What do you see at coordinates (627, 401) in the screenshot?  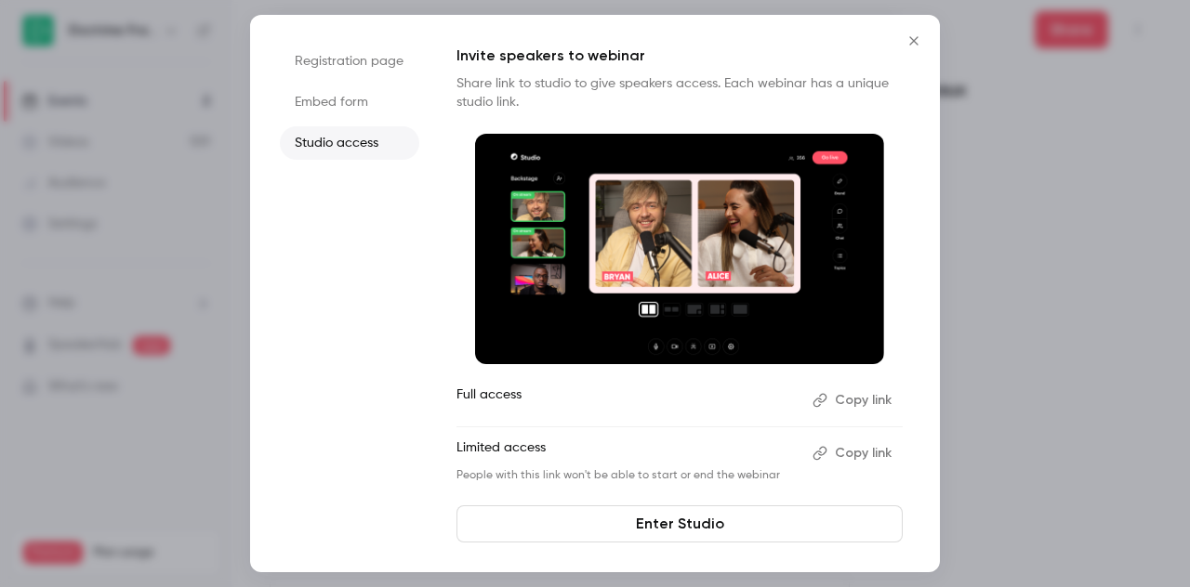 I see `p: Full access` at bounding box center [627, 401].